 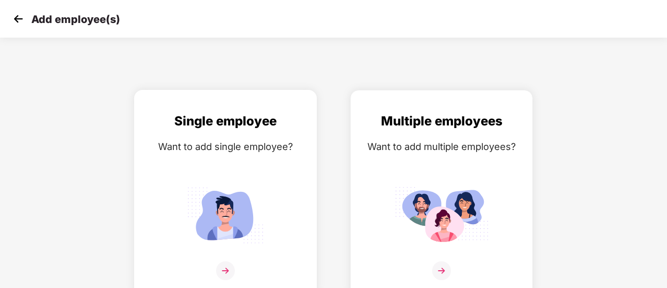 What do you see at coordinates (441, 146) in the screenshot?
I see `div: Want to add multiple employees?` at bounding box center [441, 146].